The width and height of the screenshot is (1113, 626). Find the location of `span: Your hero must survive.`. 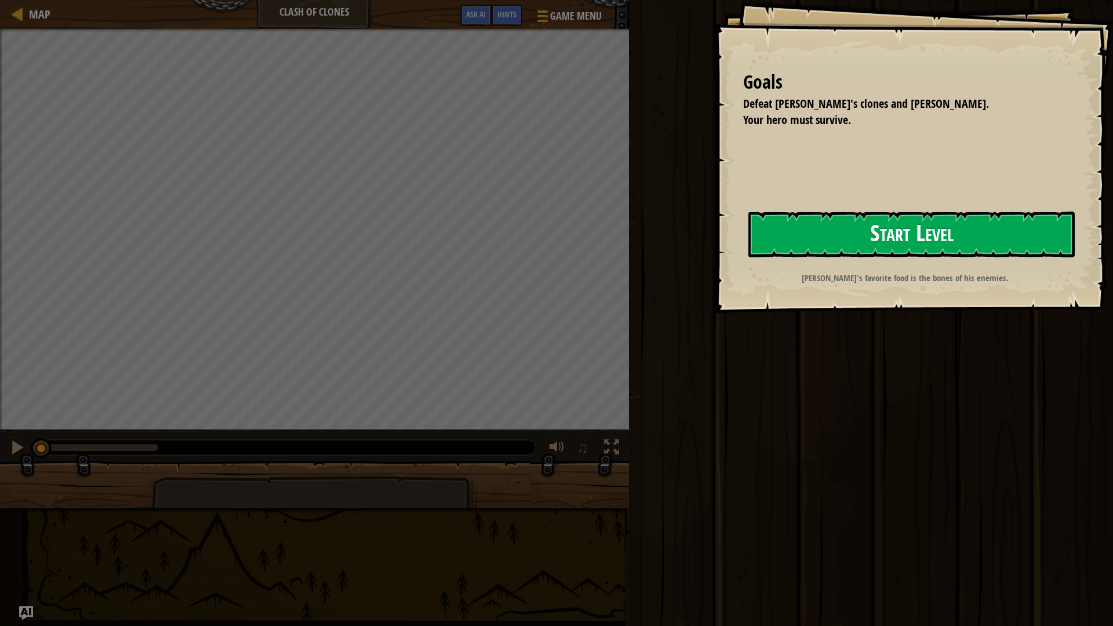

span: Your hero must survive. is located at coordinates (797, 119).